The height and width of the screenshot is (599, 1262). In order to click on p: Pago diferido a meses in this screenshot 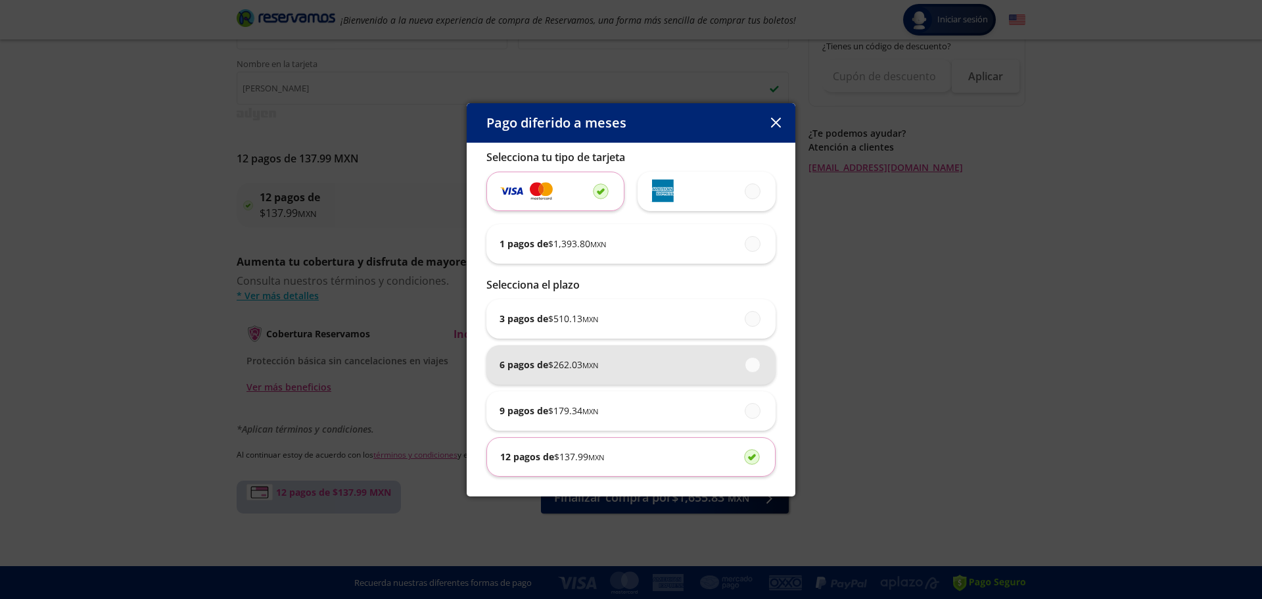, I will do `click(556, 123)`.